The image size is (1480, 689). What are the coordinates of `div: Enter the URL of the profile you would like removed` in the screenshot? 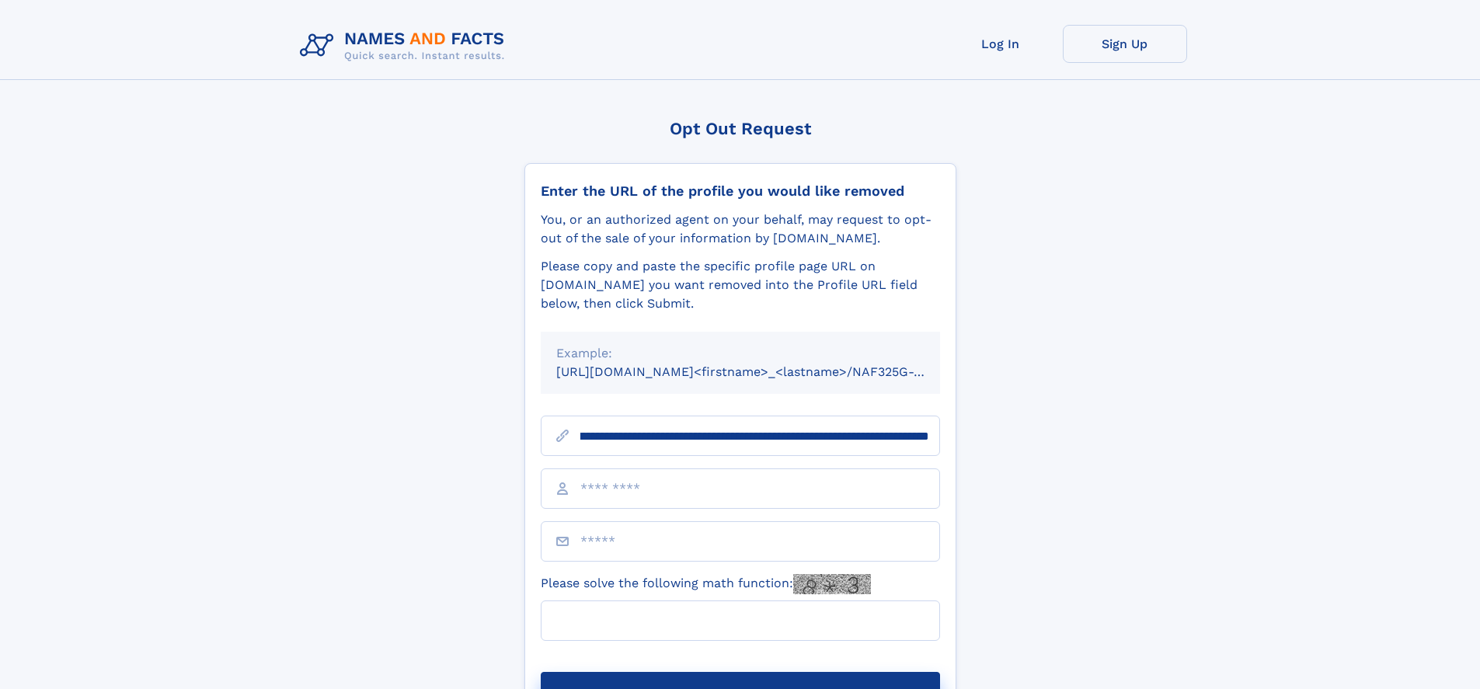 It's located at (741, 191).